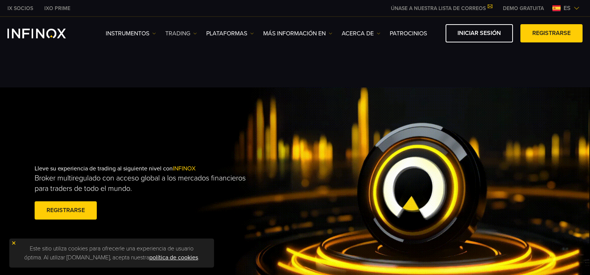 The height and width of the screenshot is (275, 590). Describe the element at coordinates (408, 34) in the screenshot. I see `a: Patrocinios` at that location.